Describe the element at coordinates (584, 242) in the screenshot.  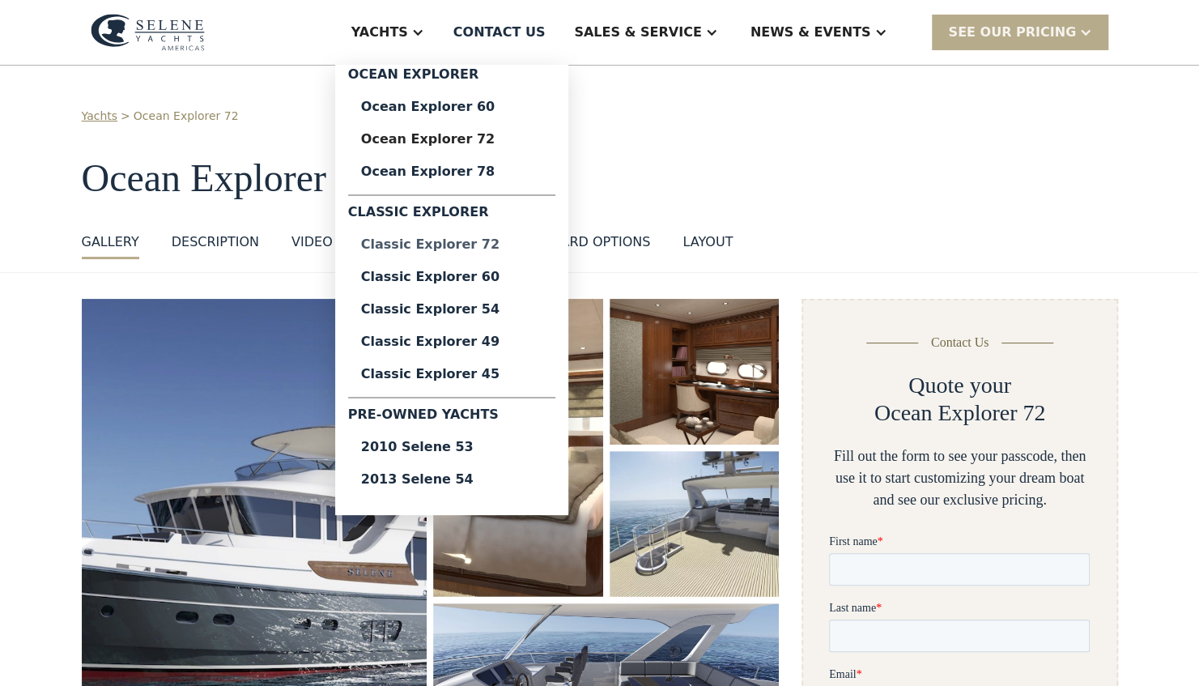
I see `div: standard options` at that location.